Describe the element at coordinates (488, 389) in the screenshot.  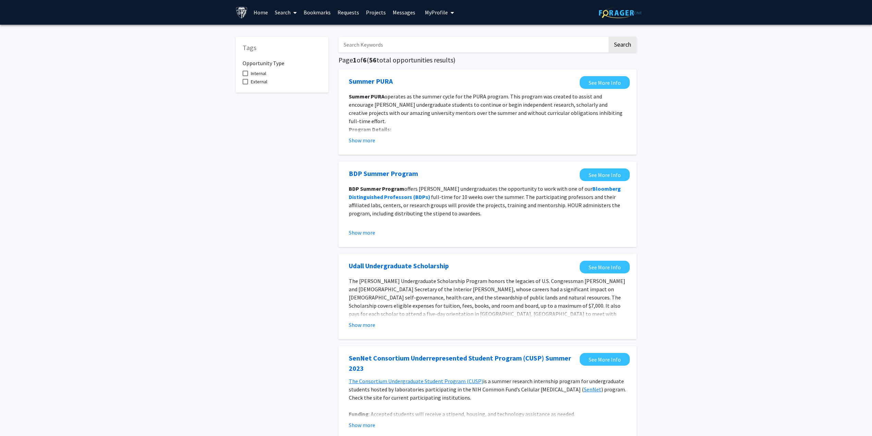
I see `p: is a summer research internship program for undergraduate students hosted by laboratories partici...` at that location.